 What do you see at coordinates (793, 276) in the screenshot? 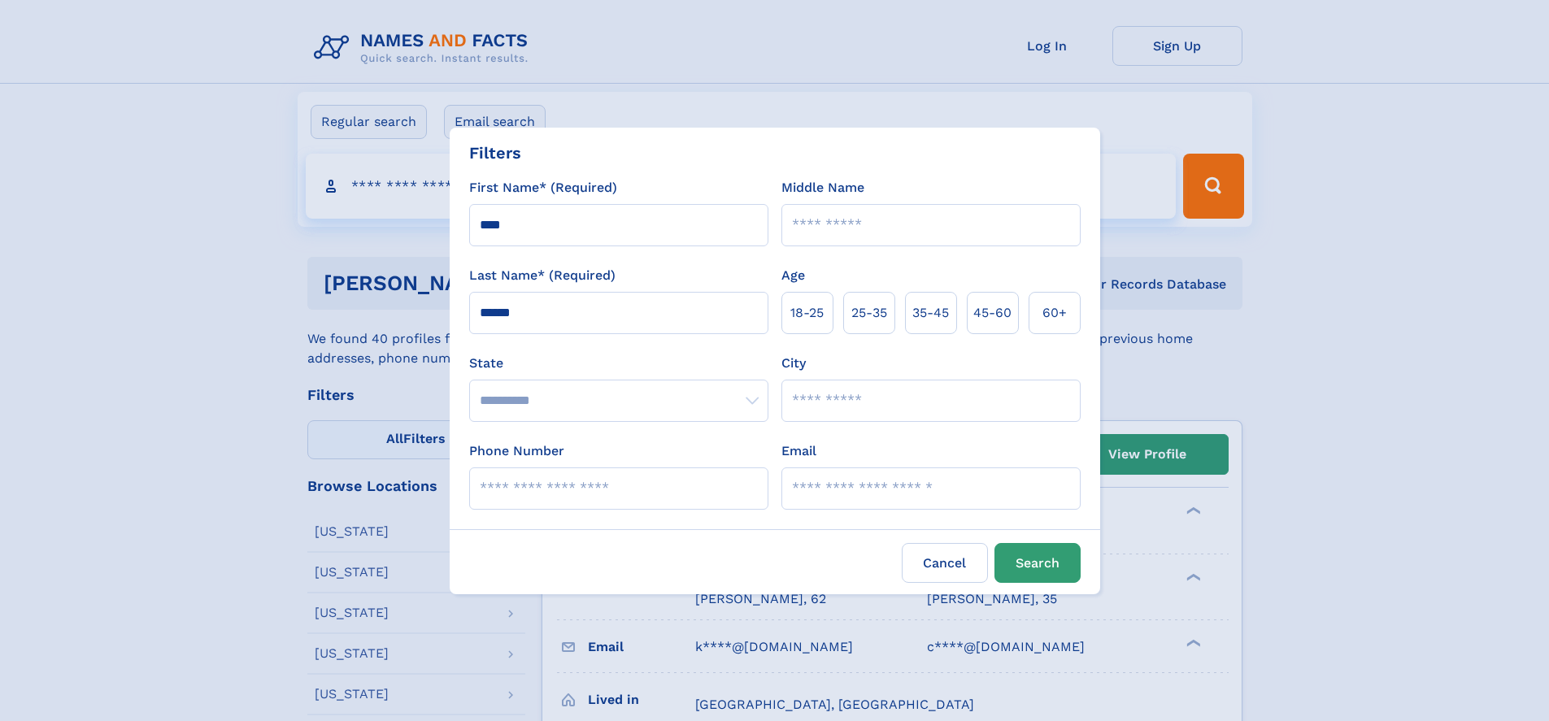
I see `label: Age` at bounding box center [793, 276].